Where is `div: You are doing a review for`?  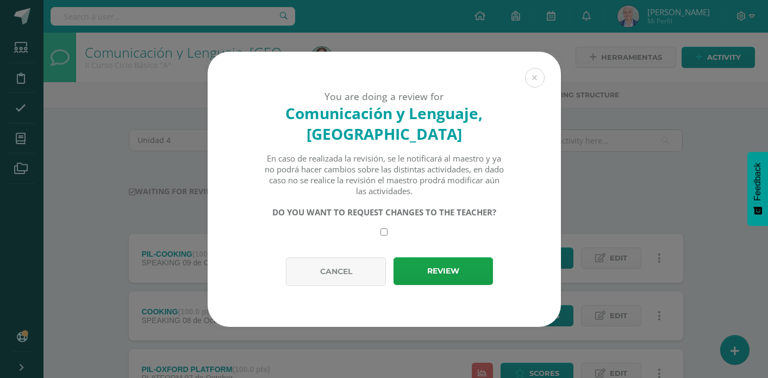
div: You are doing a review for is located at coordinates (384, 96).